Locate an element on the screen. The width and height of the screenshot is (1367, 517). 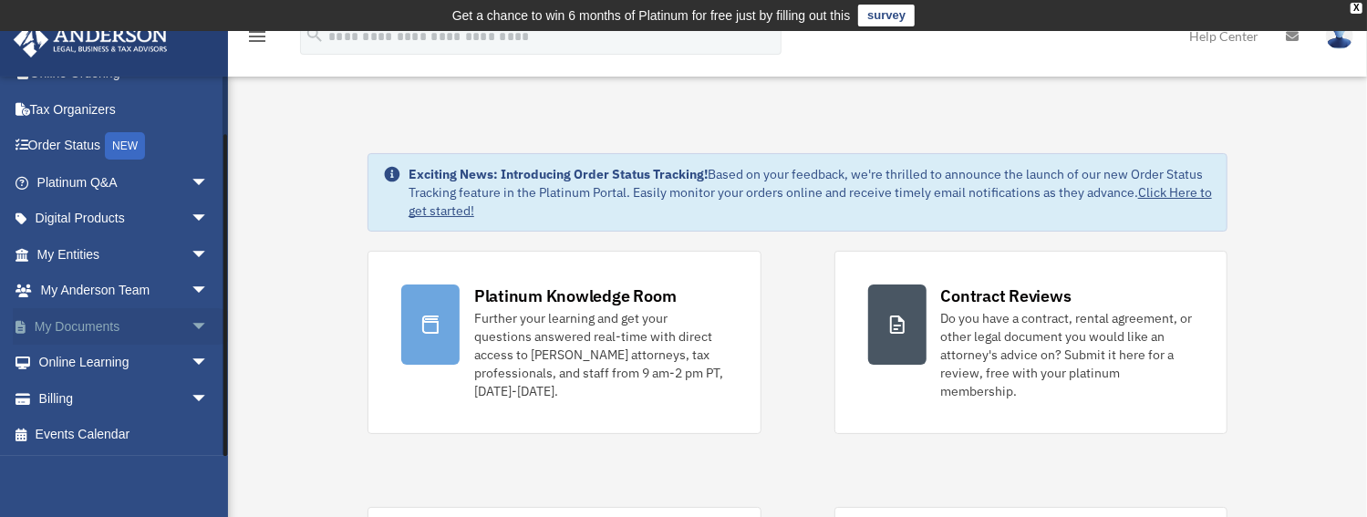
i: search is located at coordinates (315, 35).